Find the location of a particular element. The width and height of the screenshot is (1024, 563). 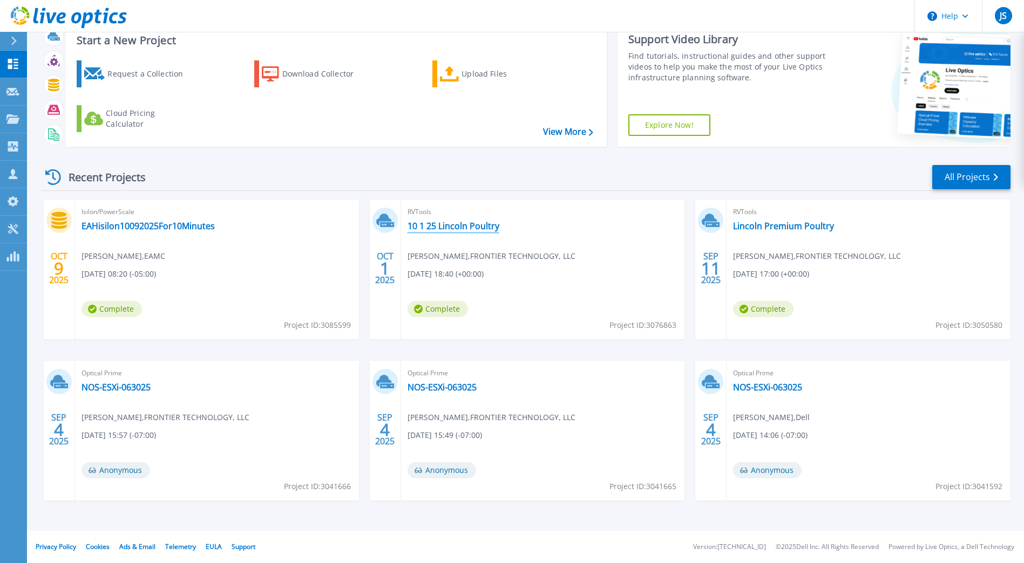

div: Support Video Library is located at coordinates (728, 39).